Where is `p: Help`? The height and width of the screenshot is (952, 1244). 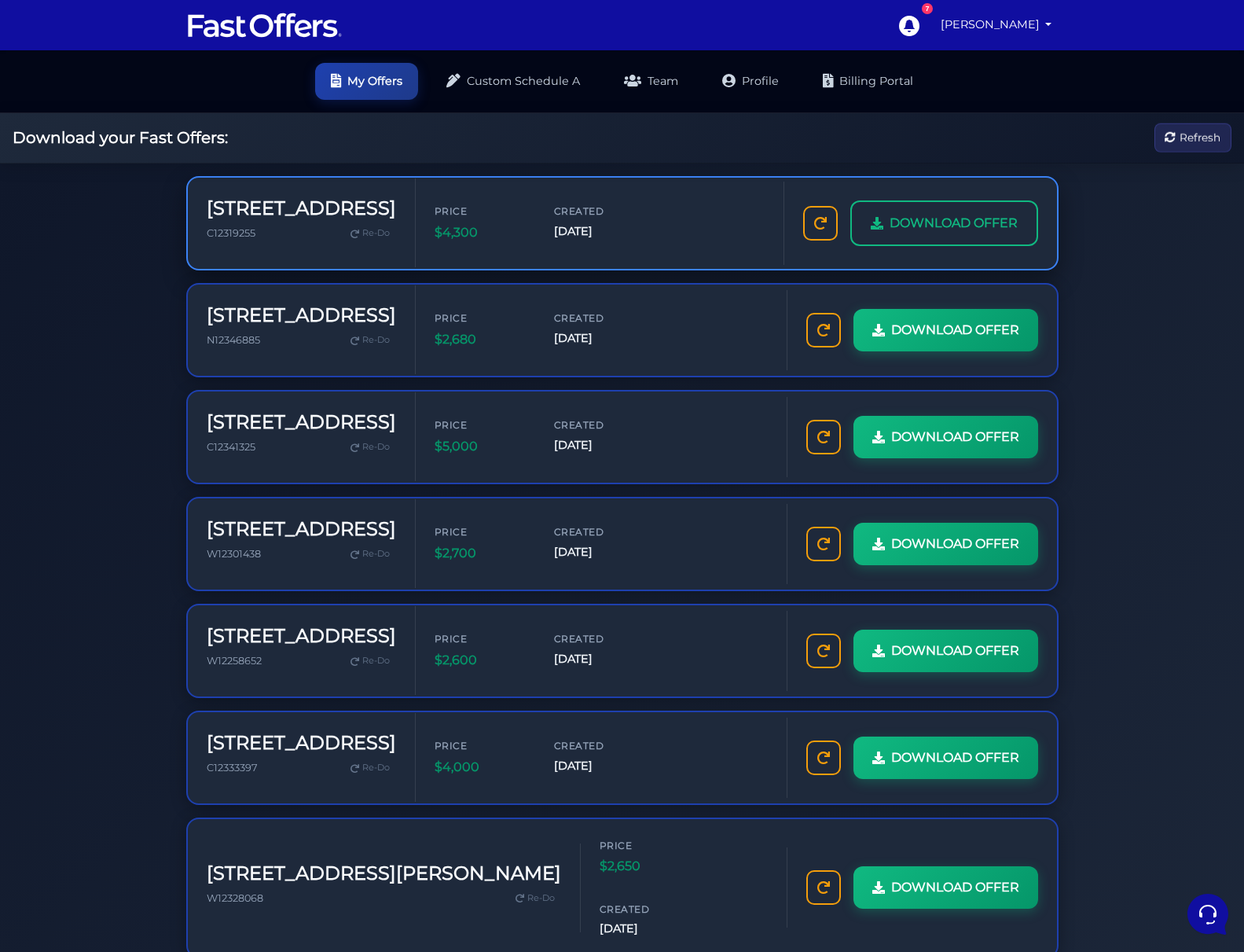 p: Help is located at coordinates (254, 533).